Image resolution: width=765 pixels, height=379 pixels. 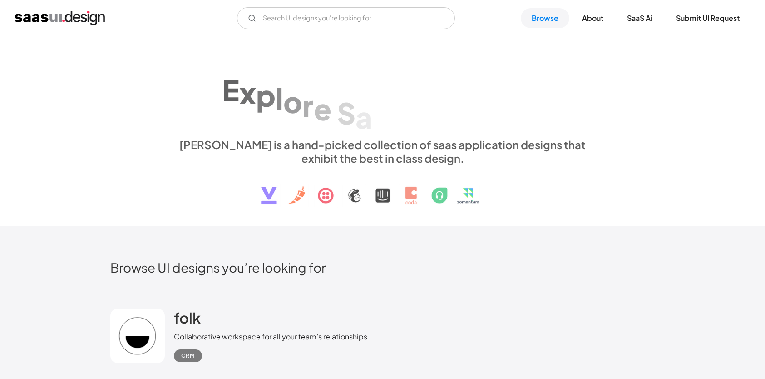 I want to click on div: l, so click(x=279, y=98).